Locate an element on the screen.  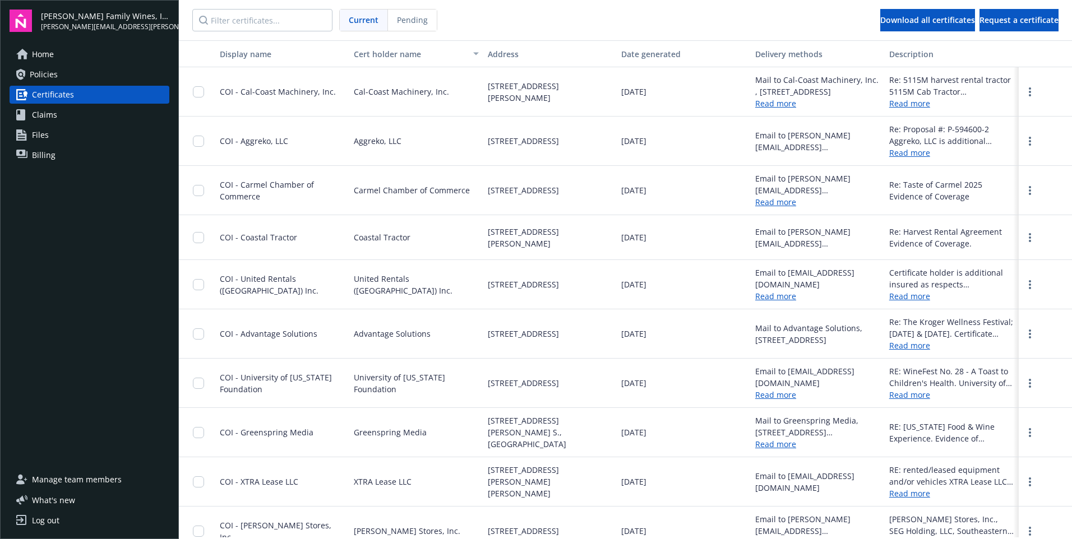
a: Home is located at coordinates (89, 54).